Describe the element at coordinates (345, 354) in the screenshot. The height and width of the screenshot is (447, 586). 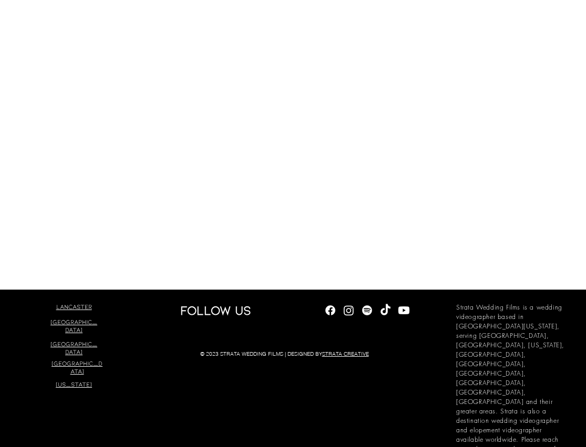
I see `a: STRATA CREATIVE` at that location.